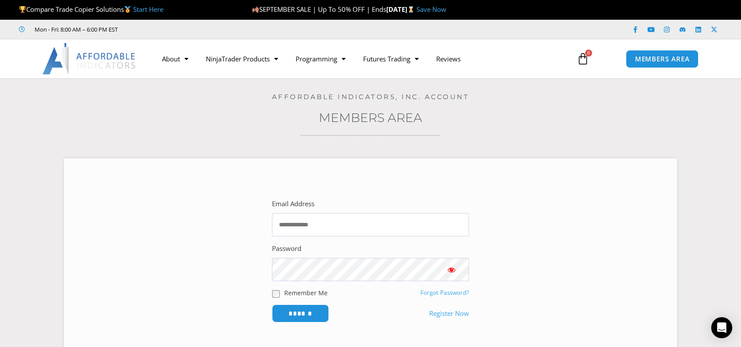  What do you see at coordinates (89, 59) in the screenshot?
I see `img: LogoAI | Affordable Indicators – NinjaTrader` at bounding box center [89, 59].